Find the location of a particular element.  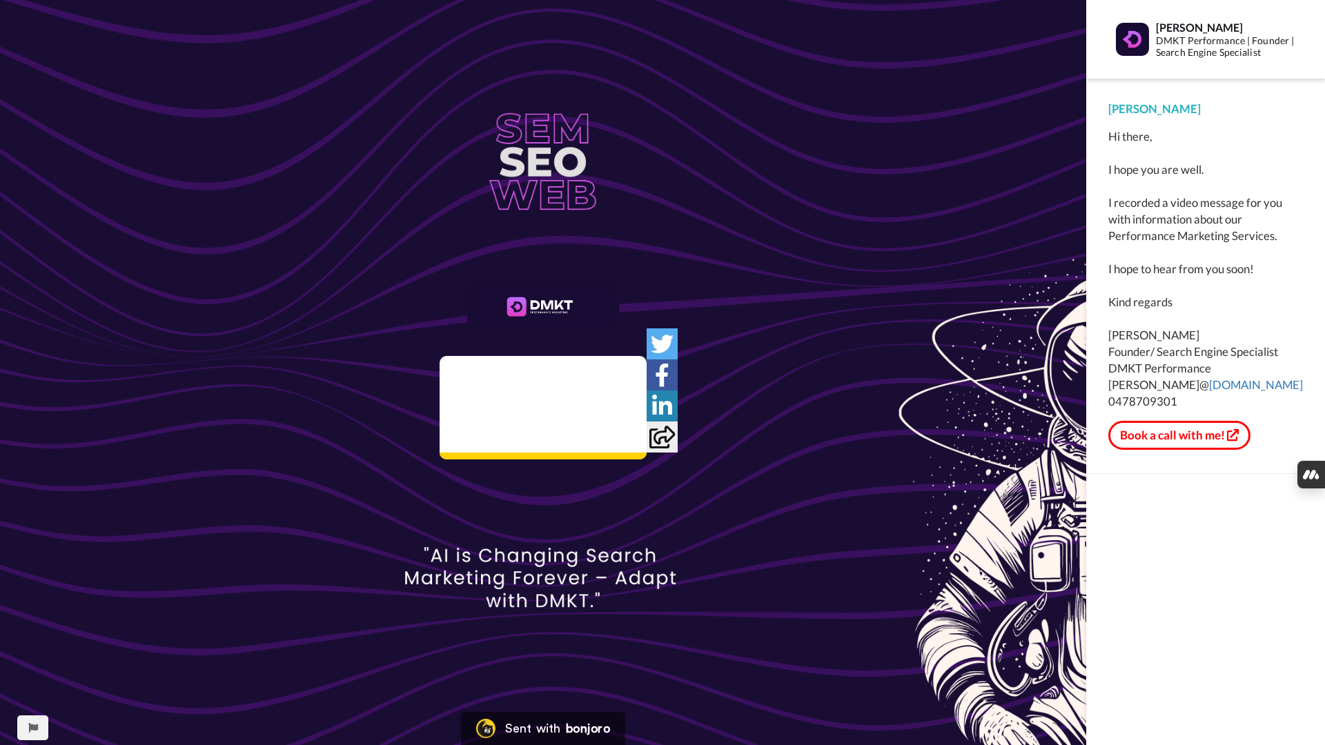

img: Profile Image is located at coordinates (1132, 39).